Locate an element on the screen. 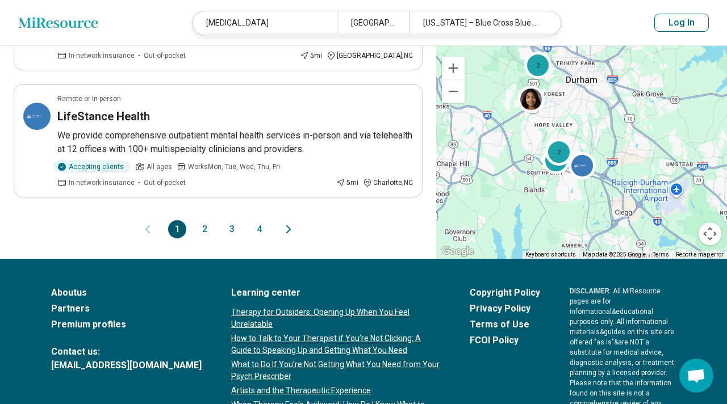 Image resolution: width=727 pixels, height=404 pixels. a: Aboutus is located at coordinates (126, 293).